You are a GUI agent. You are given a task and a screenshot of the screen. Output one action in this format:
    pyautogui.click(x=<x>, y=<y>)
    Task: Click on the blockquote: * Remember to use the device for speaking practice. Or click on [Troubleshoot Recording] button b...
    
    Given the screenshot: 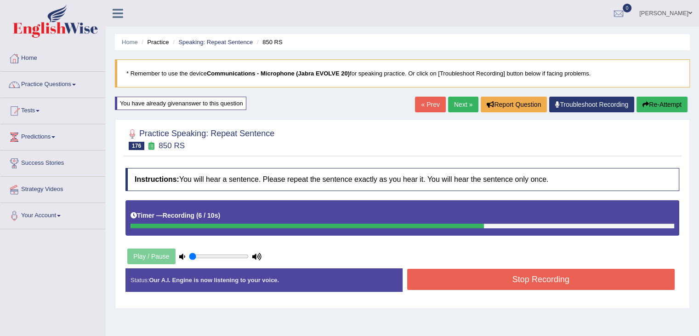 What is the action you would take?
    pyautogui.click(x=402, y=73)
    